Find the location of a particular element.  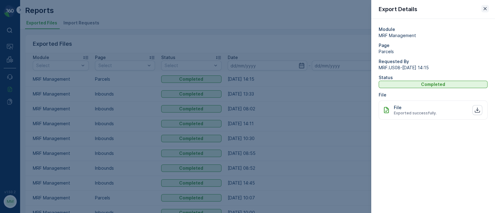

span: Exported successfully. is located at coordinates (415, 113).